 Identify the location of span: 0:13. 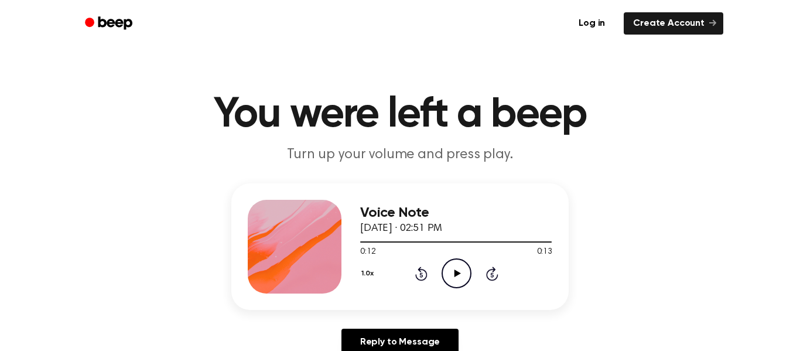
(545, 252).